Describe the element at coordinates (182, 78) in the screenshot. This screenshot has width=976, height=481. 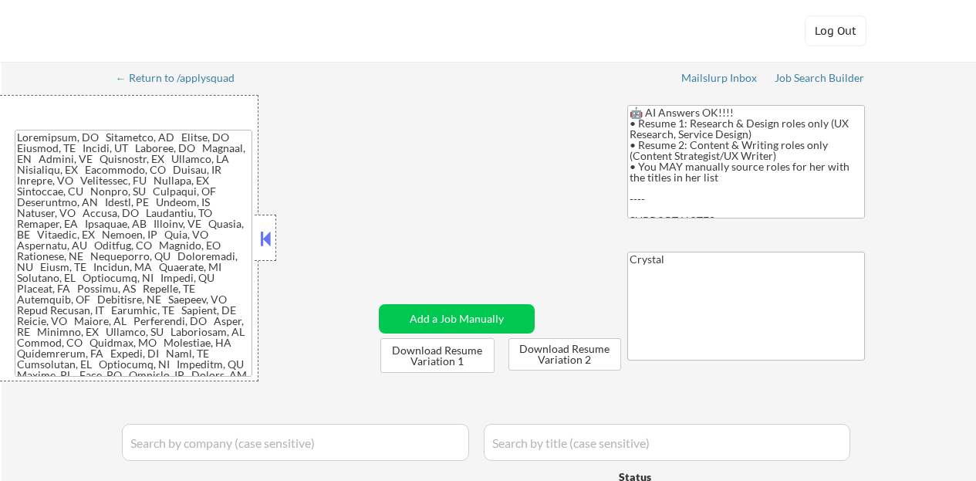
I see `div: ← Return to /applysquad` at that location.